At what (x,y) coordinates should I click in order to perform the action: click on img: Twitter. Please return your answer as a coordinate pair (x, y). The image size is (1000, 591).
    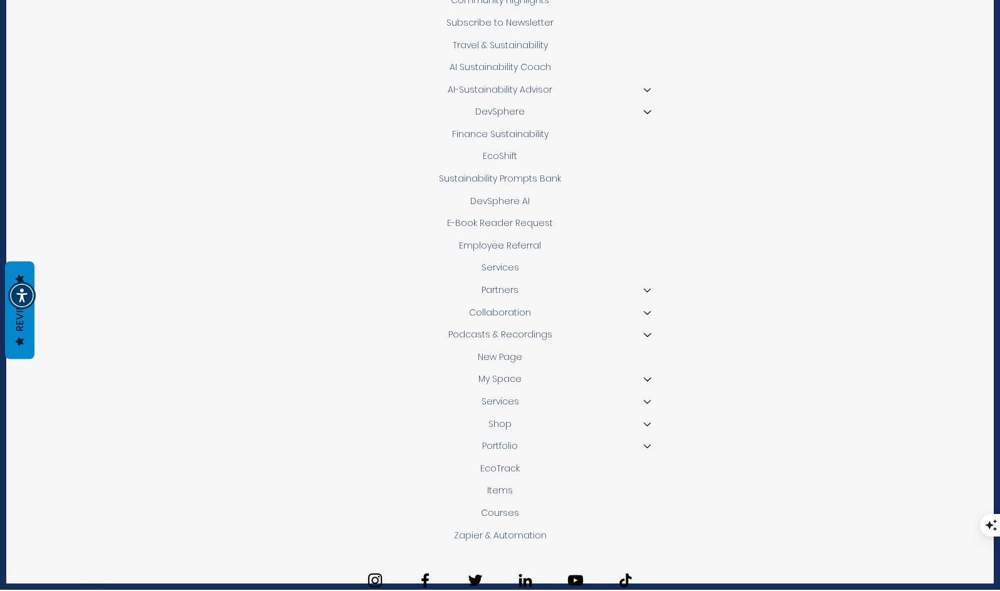
    Looking at the image, I should click on (475, 581).